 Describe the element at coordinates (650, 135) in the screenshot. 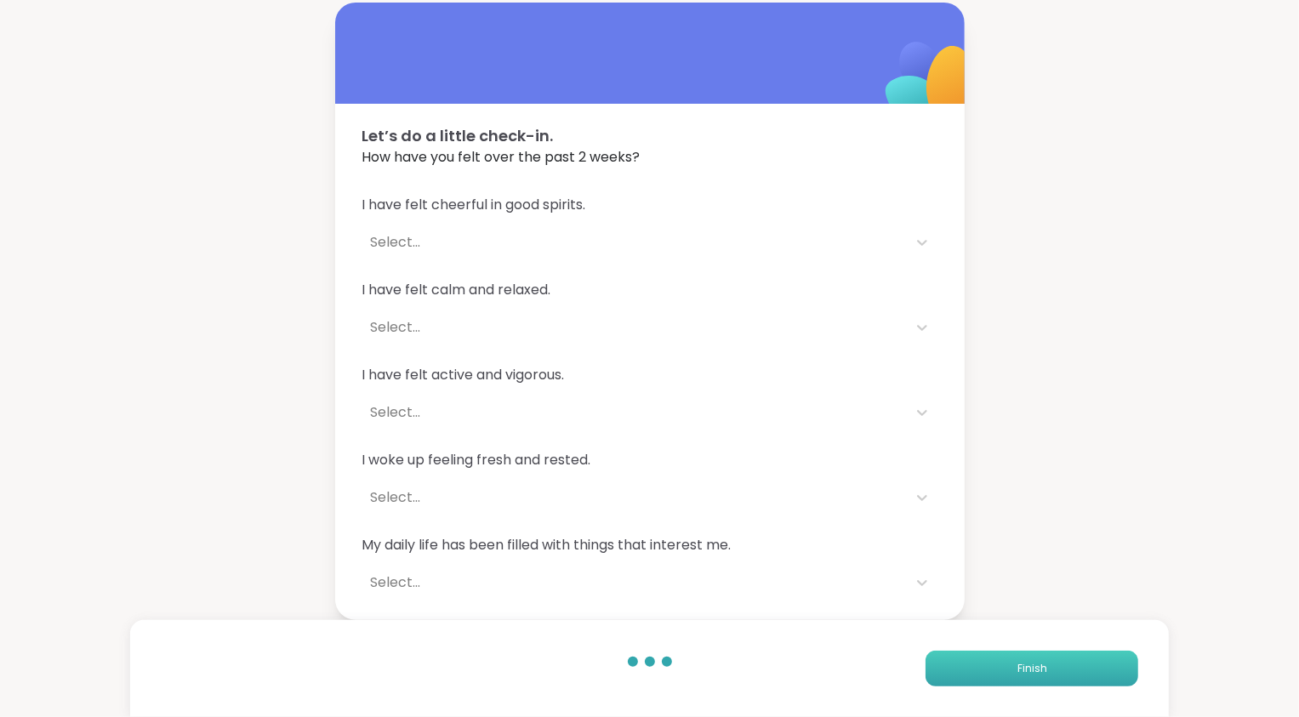

I see `span: Let’s do a little check-in.` at that location.